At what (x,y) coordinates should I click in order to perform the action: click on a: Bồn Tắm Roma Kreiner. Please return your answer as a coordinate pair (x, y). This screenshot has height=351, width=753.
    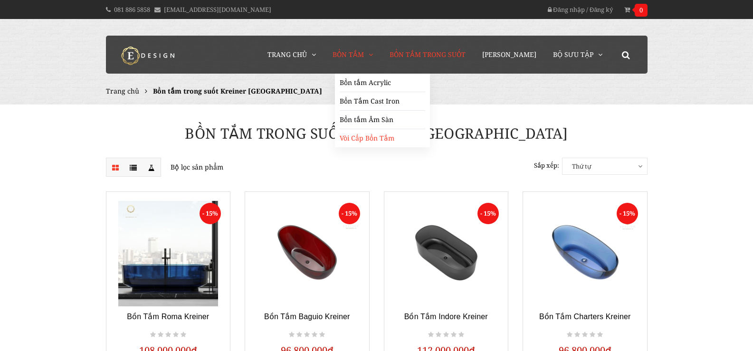
    Looking at the image, I should click on (168, 316).